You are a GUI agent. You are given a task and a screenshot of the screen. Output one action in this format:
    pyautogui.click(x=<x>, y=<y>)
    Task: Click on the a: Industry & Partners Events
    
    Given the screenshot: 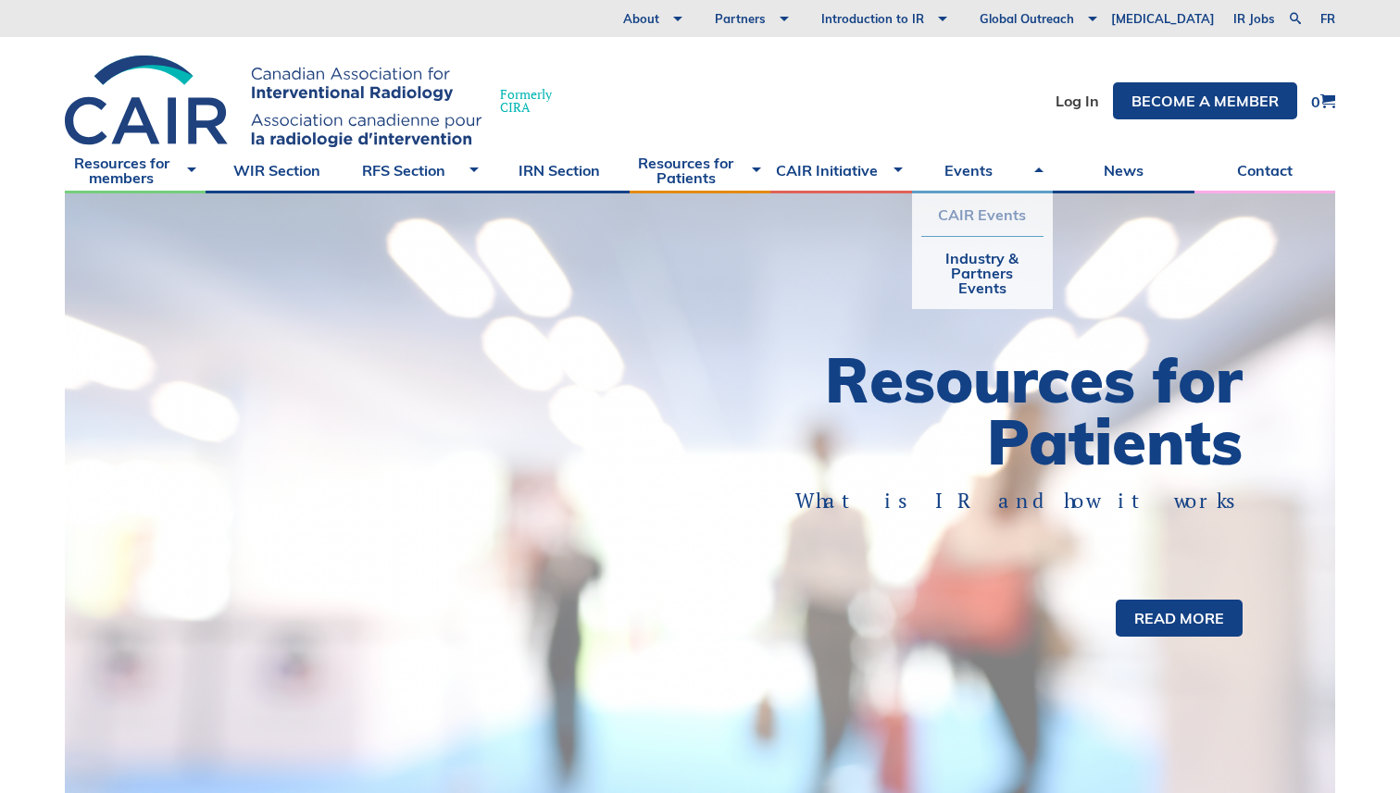 What is the action you would take?
    pyautogui.click(x=982, y=273)
    